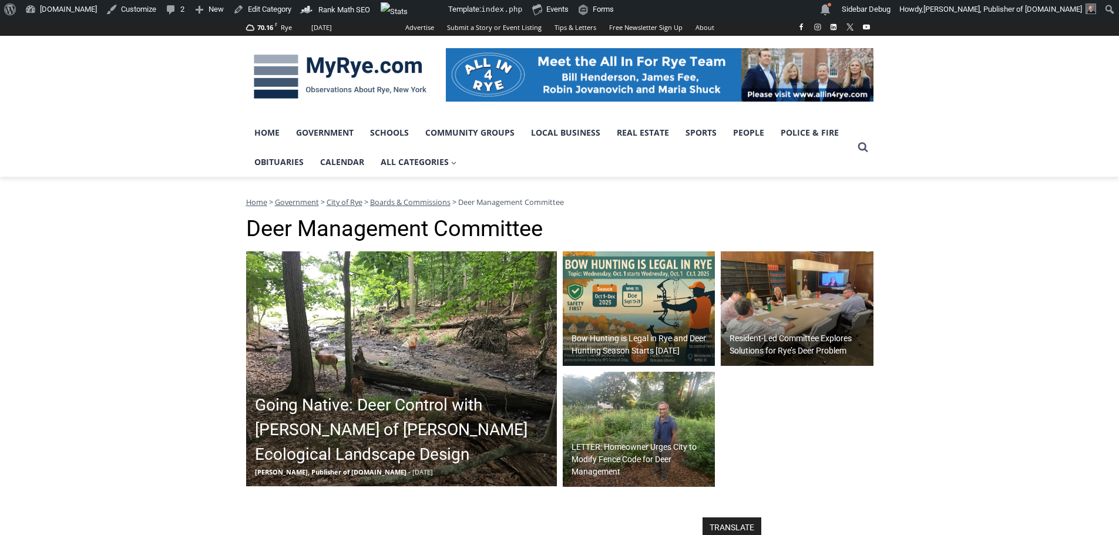  Describe the element at coordinates (659, 75) in the screenshot. I see `img: All in for Rye` at that location.